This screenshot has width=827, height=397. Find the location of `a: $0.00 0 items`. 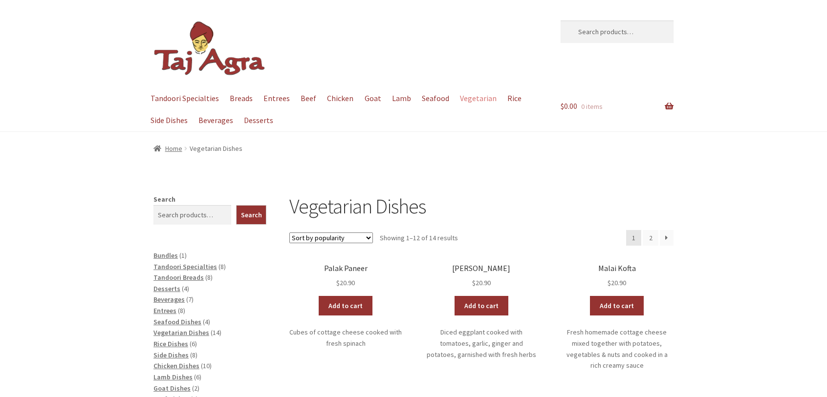

a: $0.00 0 items is located at coordinates (617, 107).